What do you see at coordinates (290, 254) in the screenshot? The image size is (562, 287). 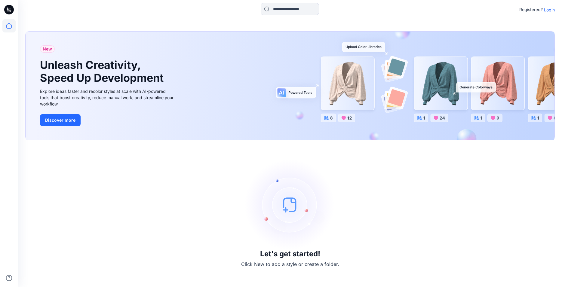 I see `h3: Let's get started!` at bounding box center [290, 254].